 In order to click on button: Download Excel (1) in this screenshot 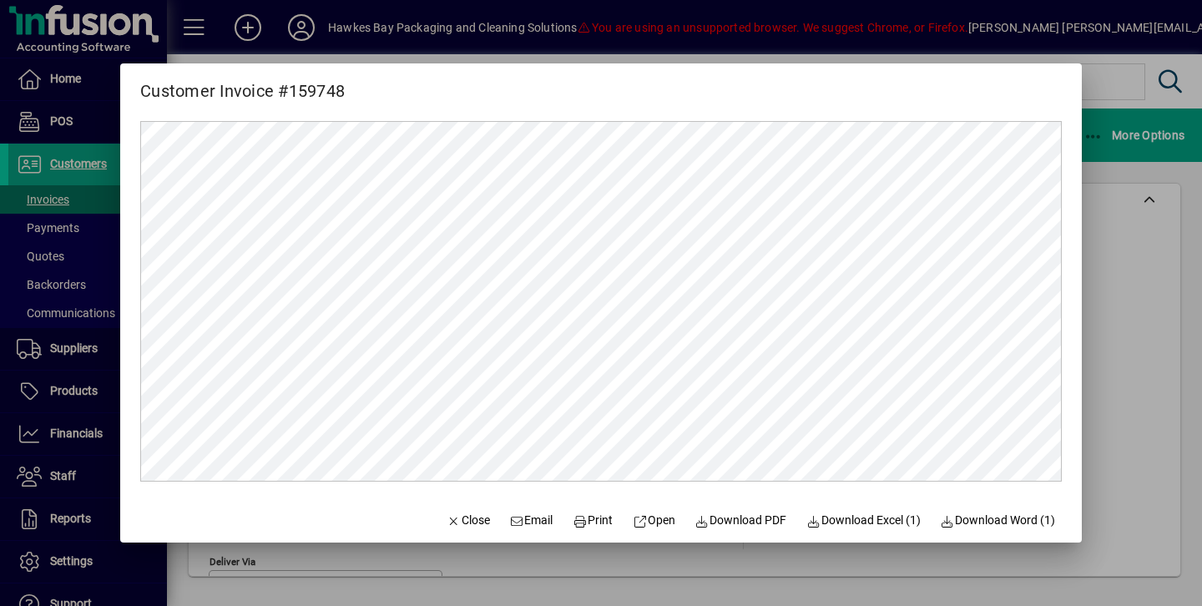, I will do `click(863, 521)`.